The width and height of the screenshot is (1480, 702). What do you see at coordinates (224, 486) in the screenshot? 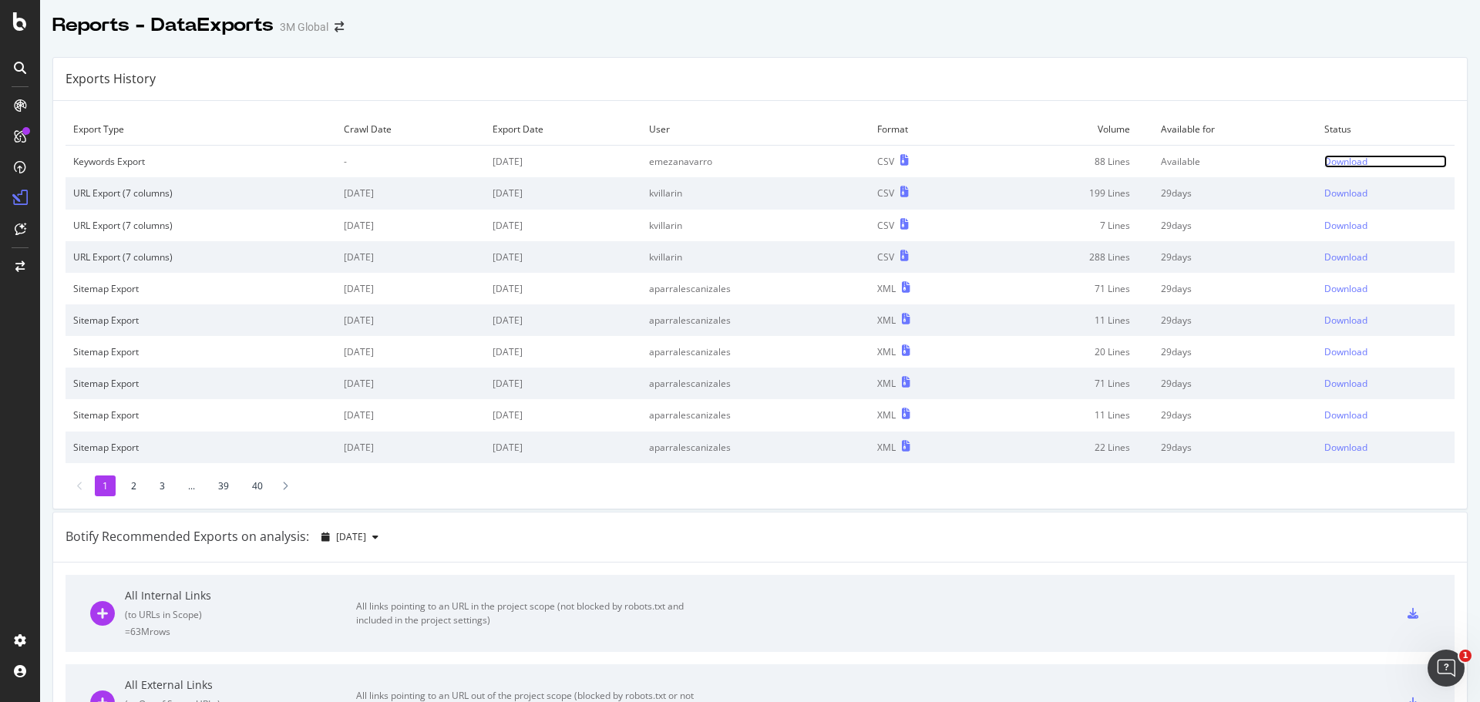
I see `li: 39` at bounding box center [224, 486].